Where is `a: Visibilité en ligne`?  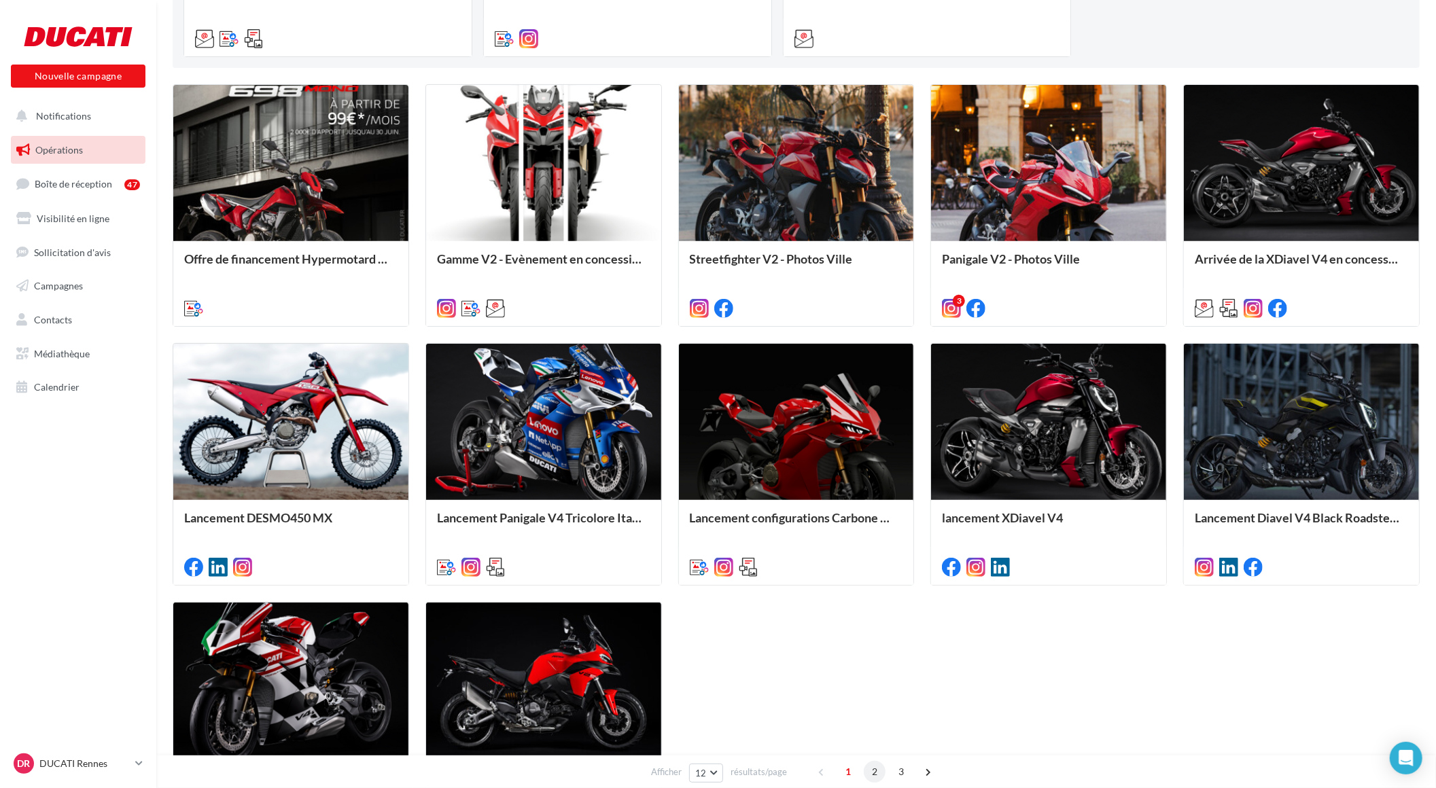 a: Visibilité en ligne is located at coordinates (78, 219).